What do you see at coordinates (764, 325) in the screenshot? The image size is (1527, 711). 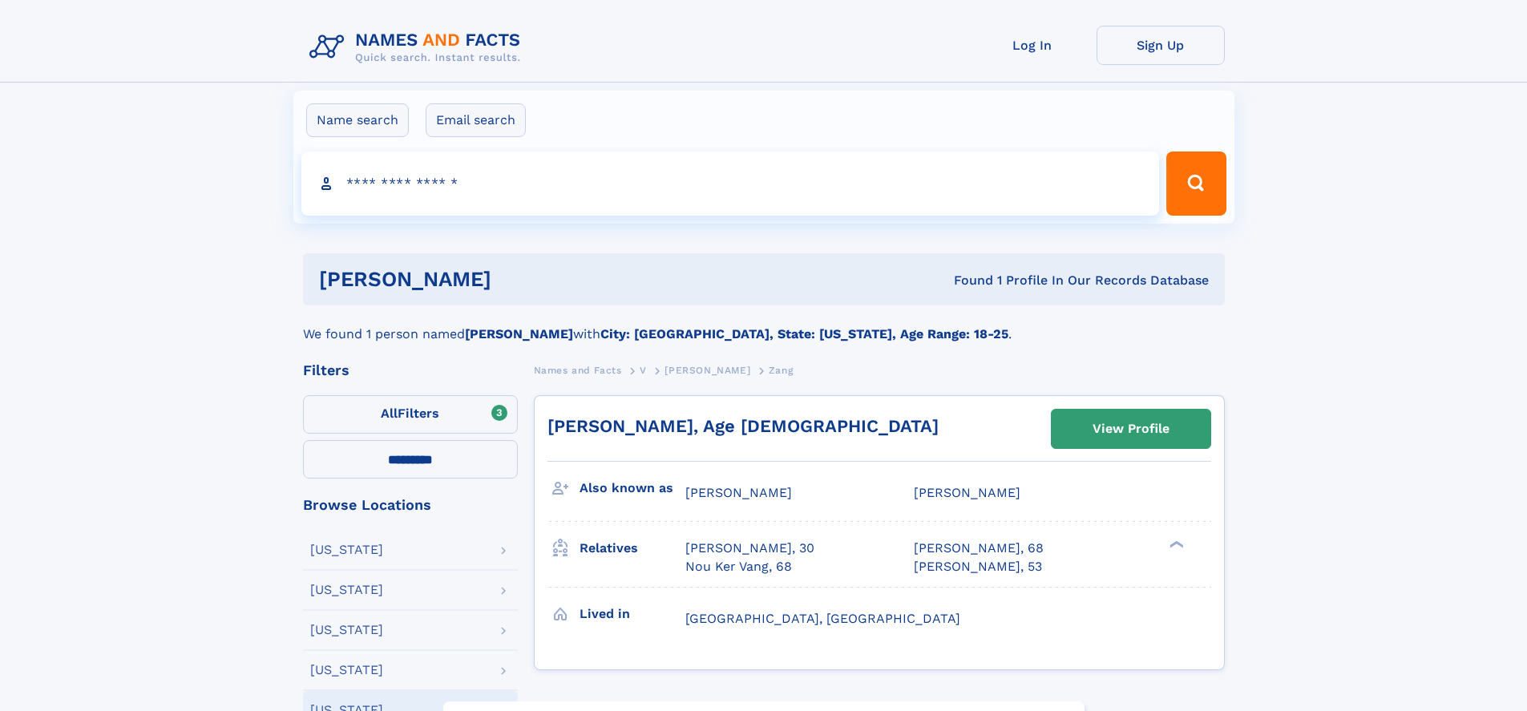 I see `div: We found 1 person named with .` at bounding box center [764, 325].